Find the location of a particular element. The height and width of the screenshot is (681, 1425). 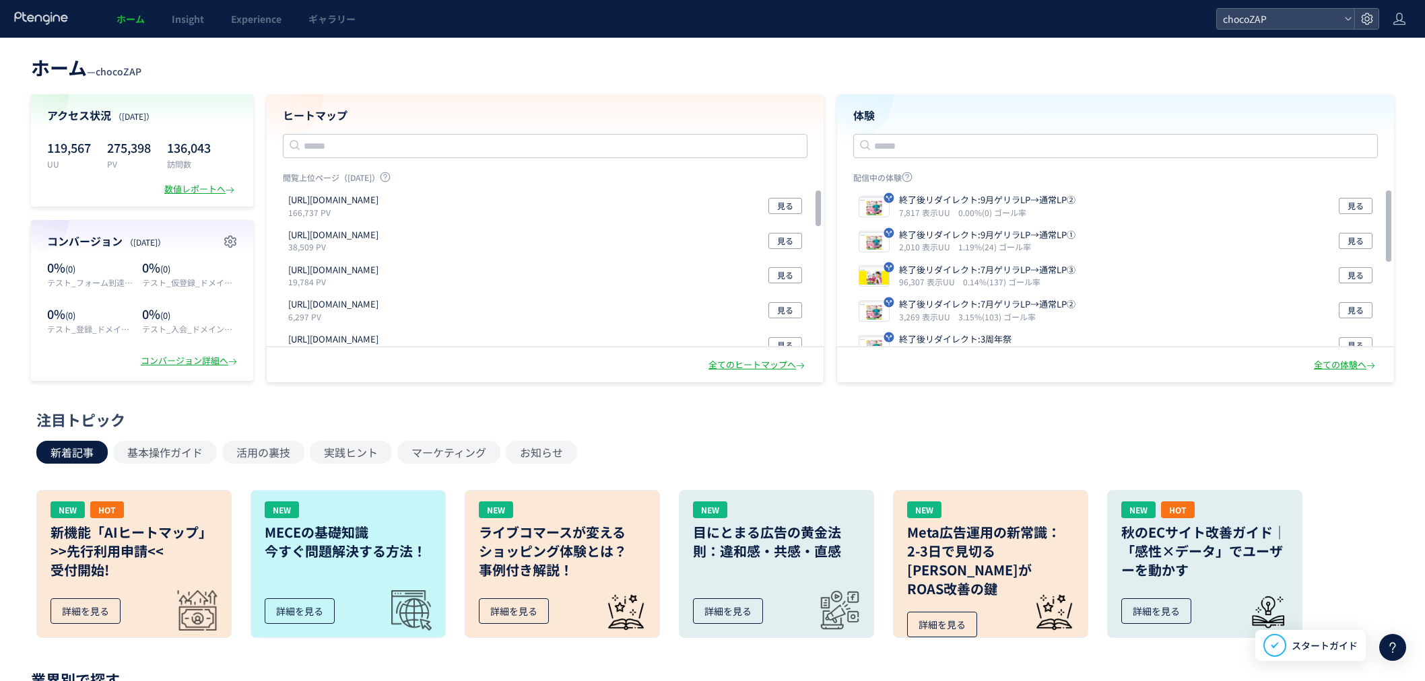

div: HOT is located at coordinates (107, 510).